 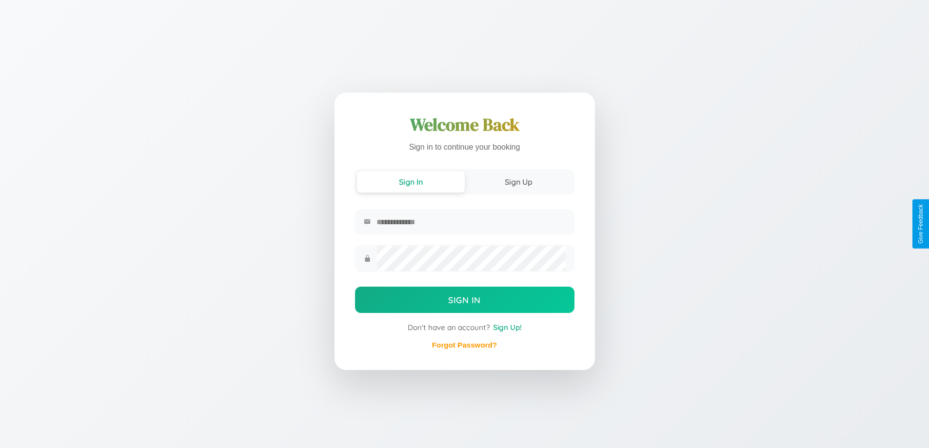 I want to click on a: Forgot Password?, so click(x=464, y=345).